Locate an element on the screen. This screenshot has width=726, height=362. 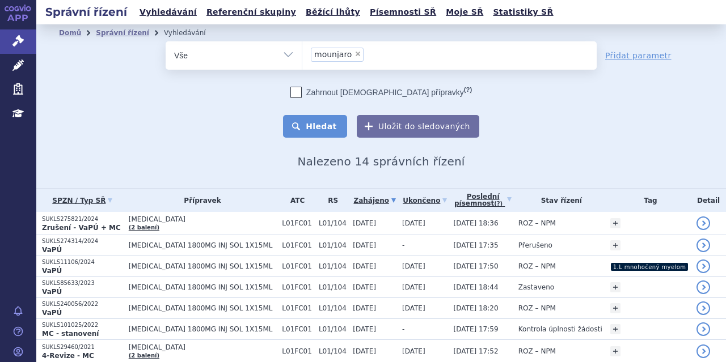
a: Domů is located at coordinates (70, 33).